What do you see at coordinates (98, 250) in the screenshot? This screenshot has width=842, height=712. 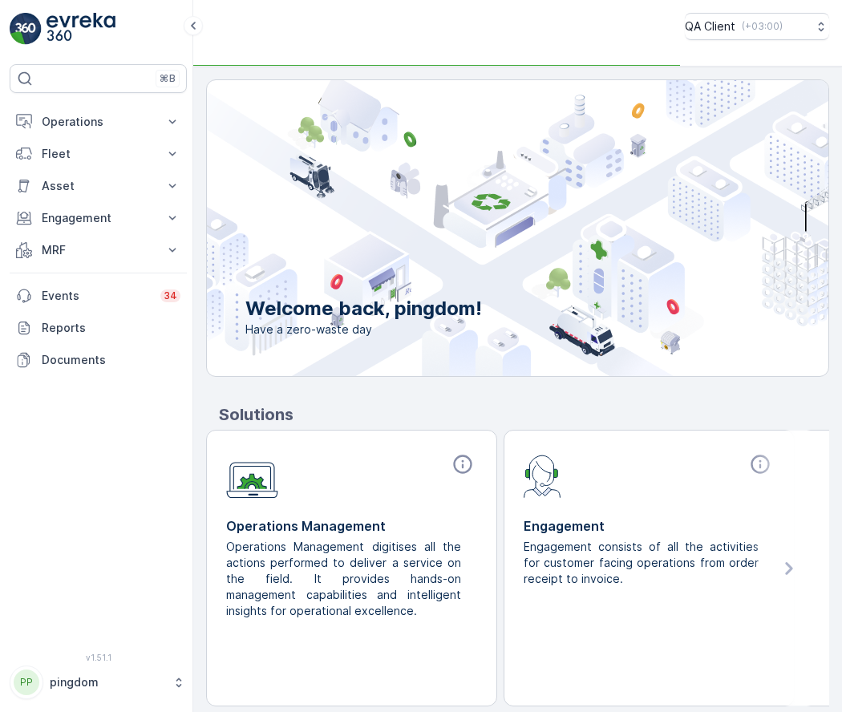 I see `p: MRF` at bounding box center [98, 250].